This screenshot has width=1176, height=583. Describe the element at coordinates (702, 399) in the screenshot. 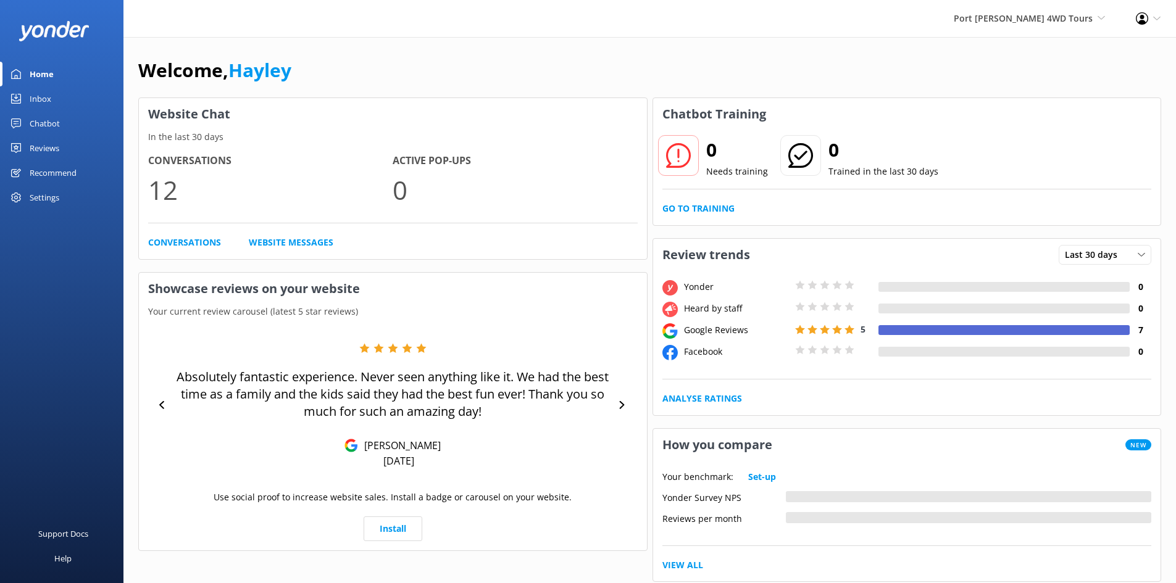

I see `a: Analyse Ratings` at that location.